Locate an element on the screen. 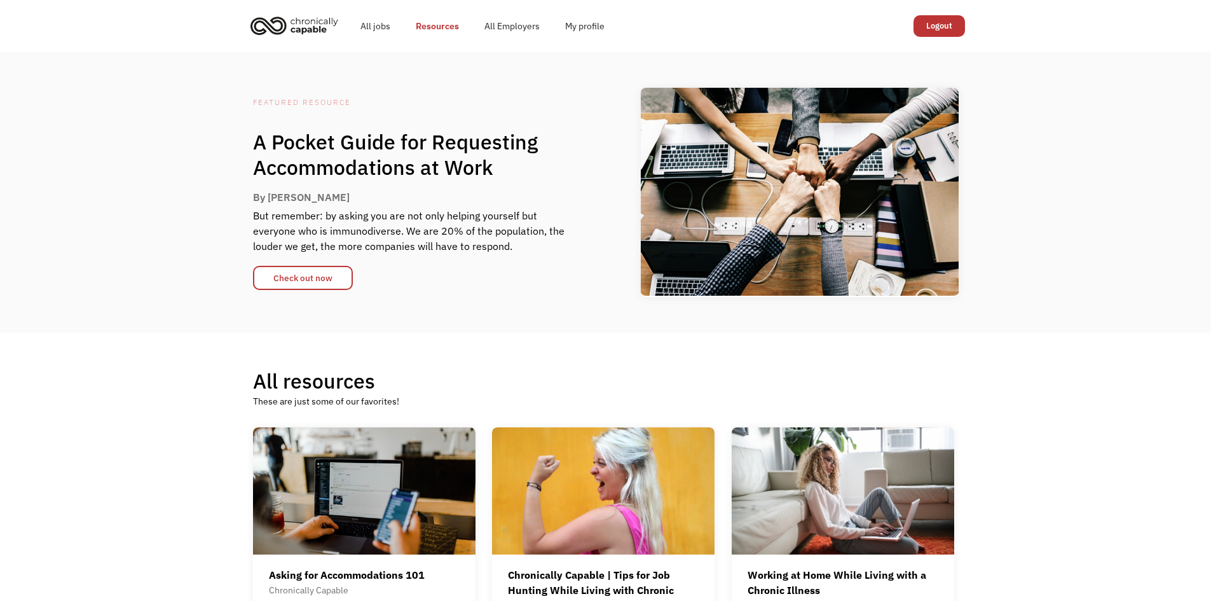 This screenshot has width=1211, height=601. a: Logout is located at coordinates (939, 26).